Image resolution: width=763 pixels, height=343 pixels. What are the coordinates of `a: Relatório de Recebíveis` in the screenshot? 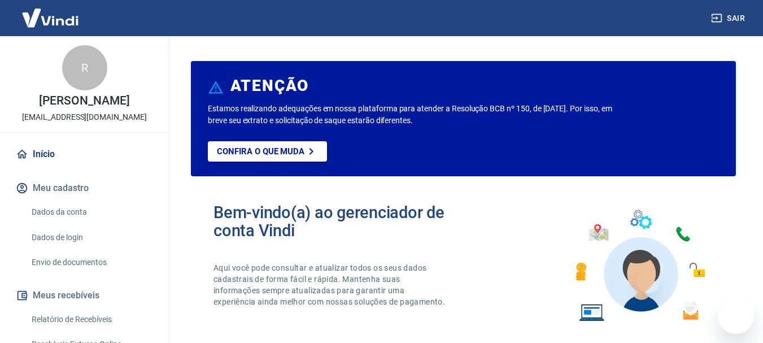 It's located at (91, 319).